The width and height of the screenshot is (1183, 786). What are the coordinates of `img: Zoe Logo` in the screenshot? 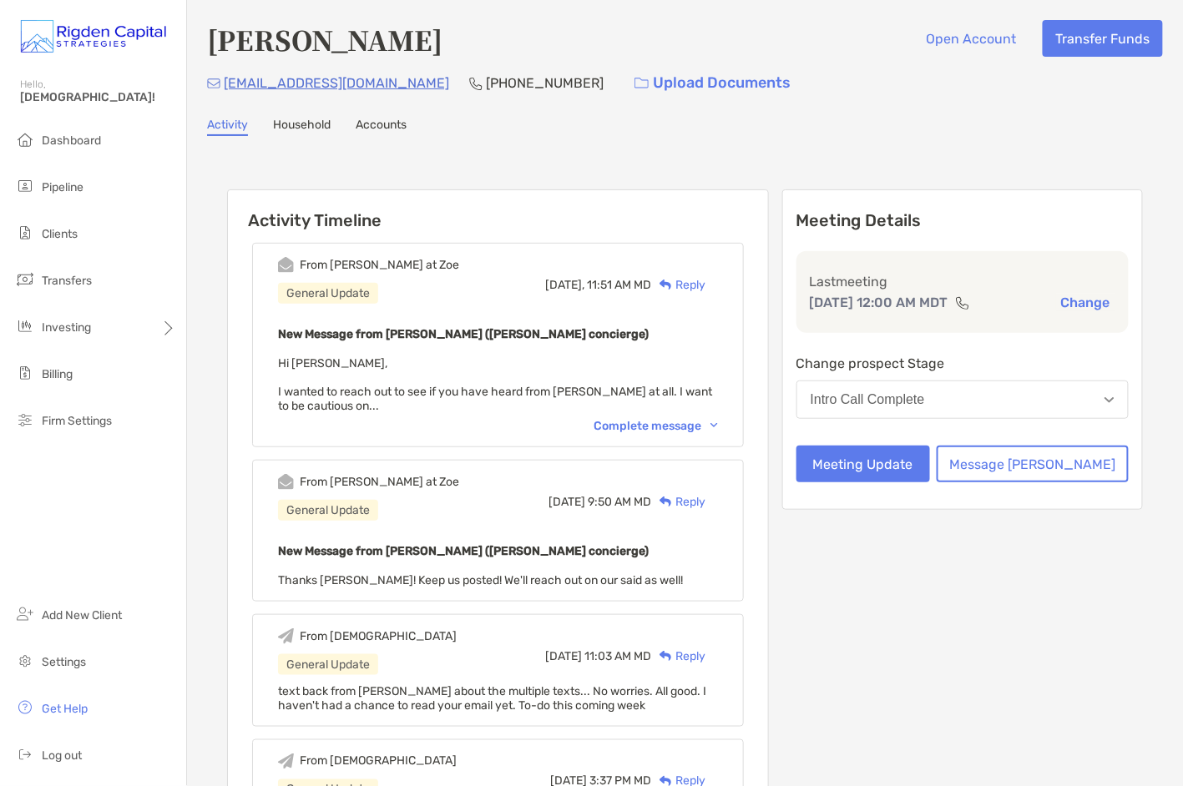 It's located at (93, 37).